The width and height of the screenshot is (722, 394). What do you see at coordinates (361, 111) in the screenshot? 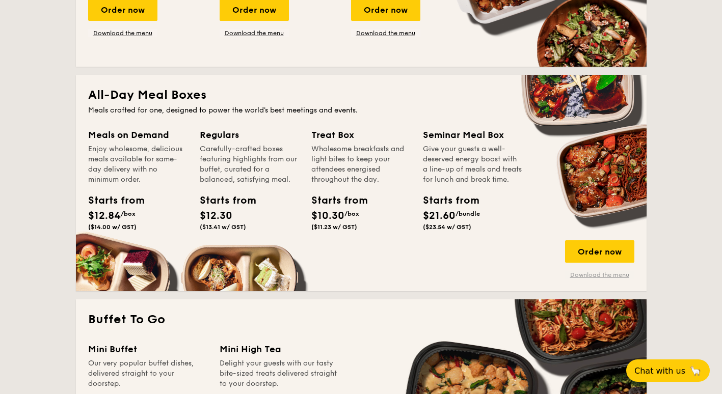
I see `div: Meals crafted for one, designed to power the world's best meetings and events.` at bounding box center [361, 111].